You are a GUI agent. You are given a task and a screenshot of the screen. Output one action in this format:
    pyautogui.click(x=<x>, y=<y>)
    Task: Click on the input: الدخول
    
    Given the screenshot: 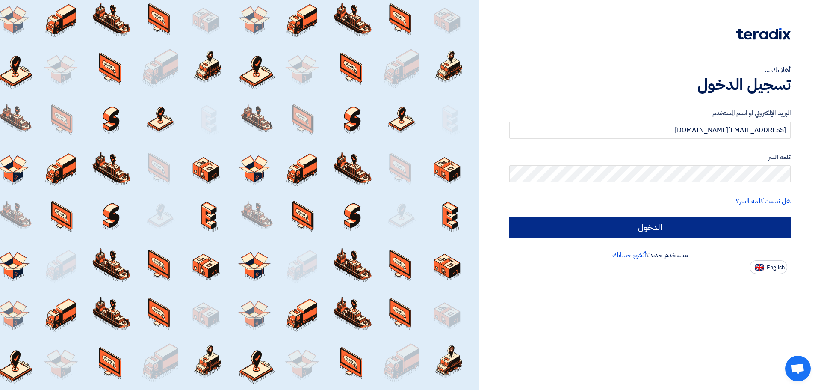 What is the action you would take?
    pyautogui.click(x=650, y=227)
    